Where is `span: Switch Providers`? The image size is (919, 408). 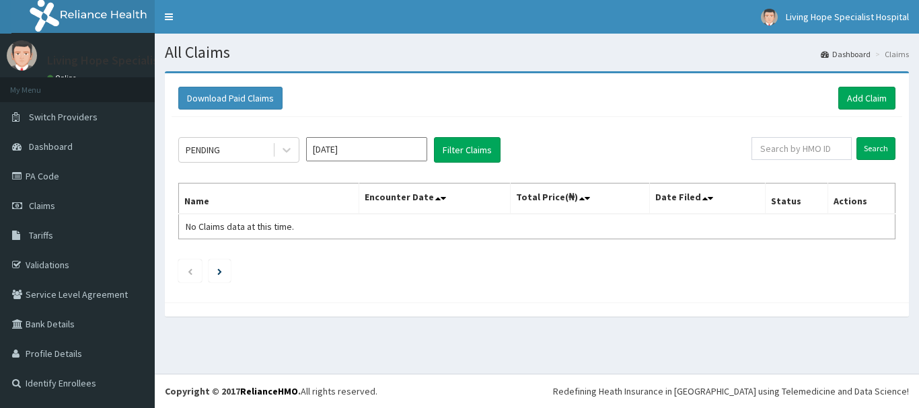 span: Switch Providers is located at coordinates (63, 117).